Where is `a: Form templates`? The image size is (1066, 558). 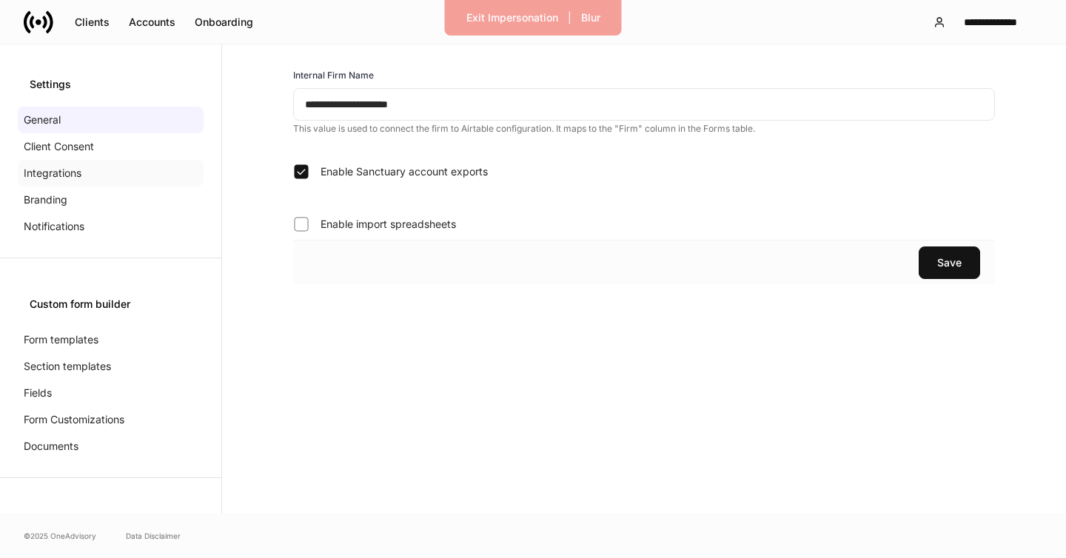
a: Form templates is located at coordinates (110, 340).